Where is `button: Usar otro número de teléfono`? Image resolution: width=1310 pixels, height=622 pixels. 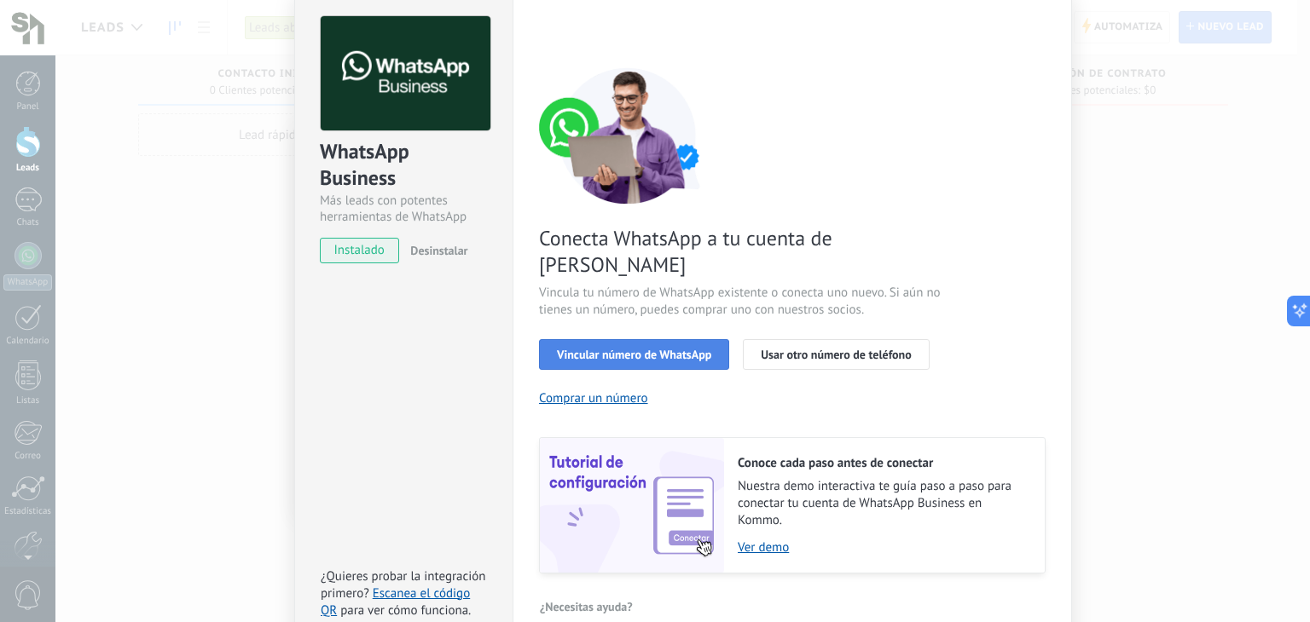
button: Usar otro número de teléfono is located at coordinates (836, 355).